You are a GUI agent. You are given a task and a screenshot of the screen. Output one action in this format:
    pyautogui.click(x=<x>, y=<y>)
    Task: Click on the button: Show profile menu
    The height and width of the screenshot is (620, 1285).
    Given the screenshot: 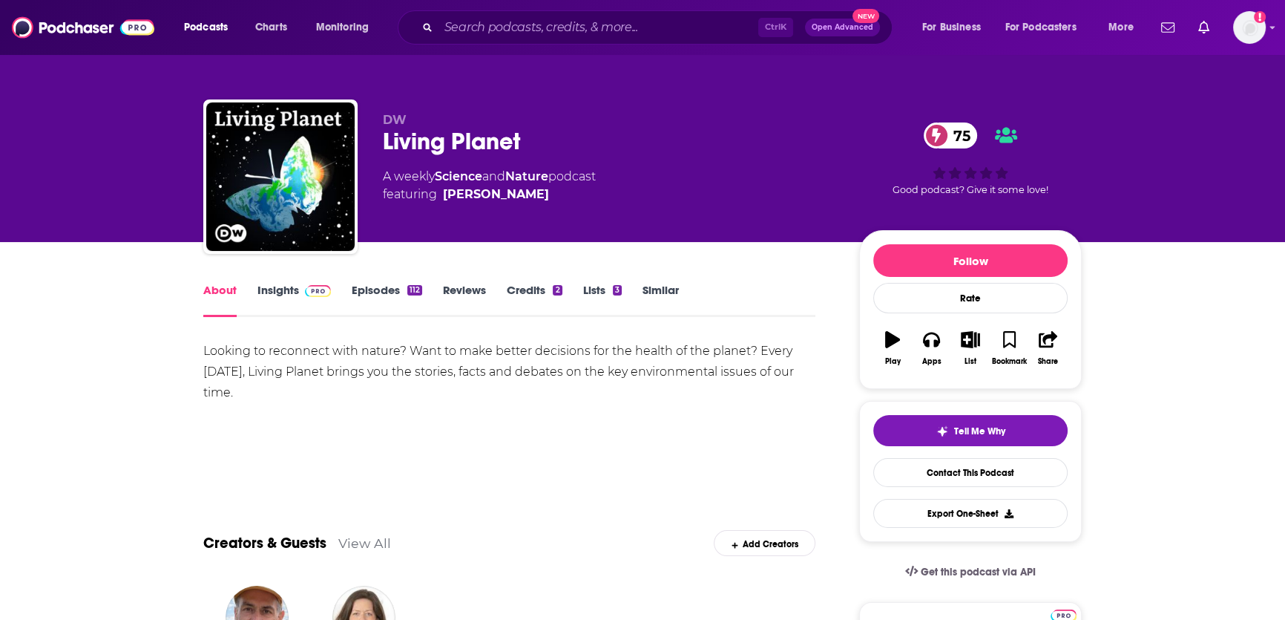 What is the action you would take?
    pyautogui.click(x=1250, y=27)
    